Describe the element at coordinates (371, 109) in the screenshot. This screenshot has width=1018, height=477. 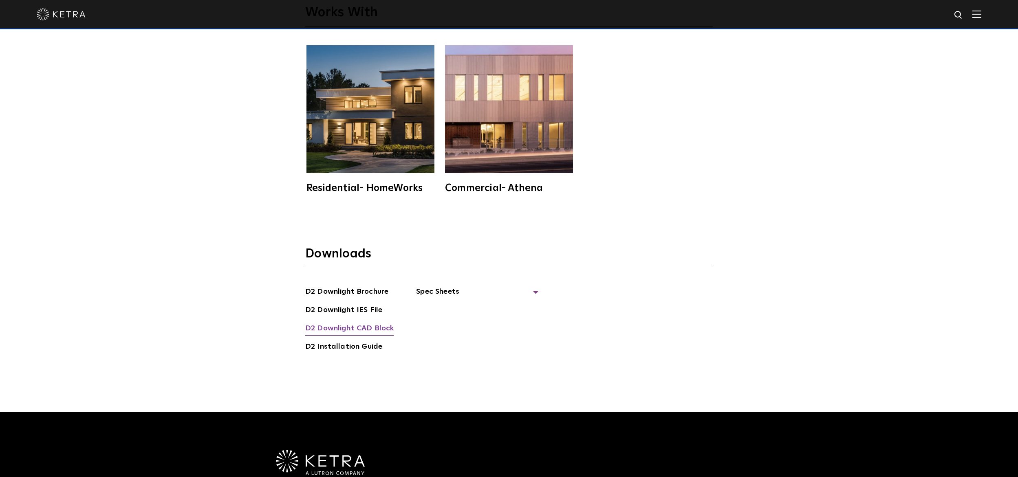
I see `img: homeworks_hero` at that location.